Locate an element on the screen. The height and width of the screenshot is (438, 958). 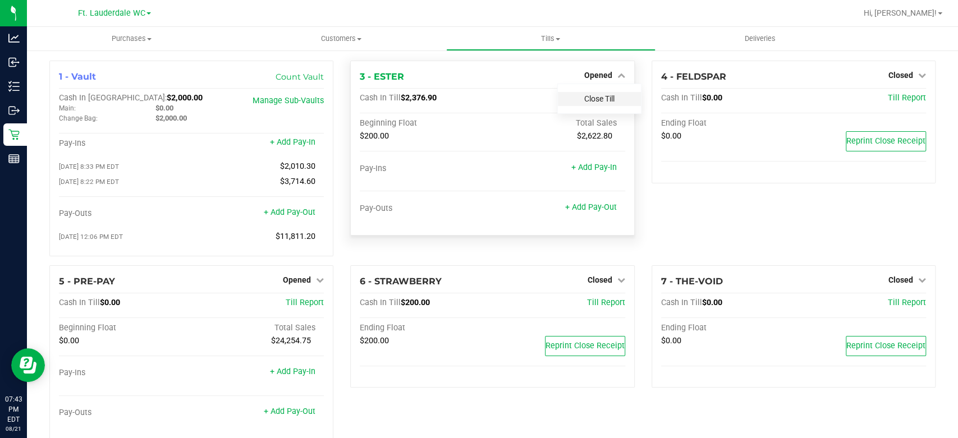
span: Change Bag: is located at coordinates (78, 118).